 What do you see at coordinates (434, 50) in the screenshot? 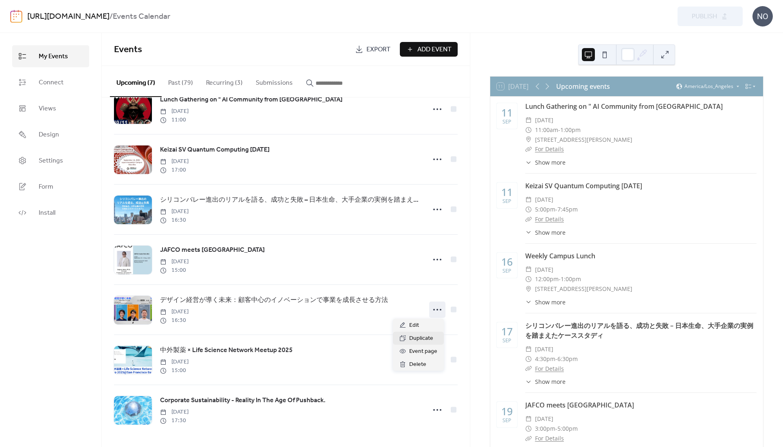
I see `span: Add Event` at bounding box center [434, 50].